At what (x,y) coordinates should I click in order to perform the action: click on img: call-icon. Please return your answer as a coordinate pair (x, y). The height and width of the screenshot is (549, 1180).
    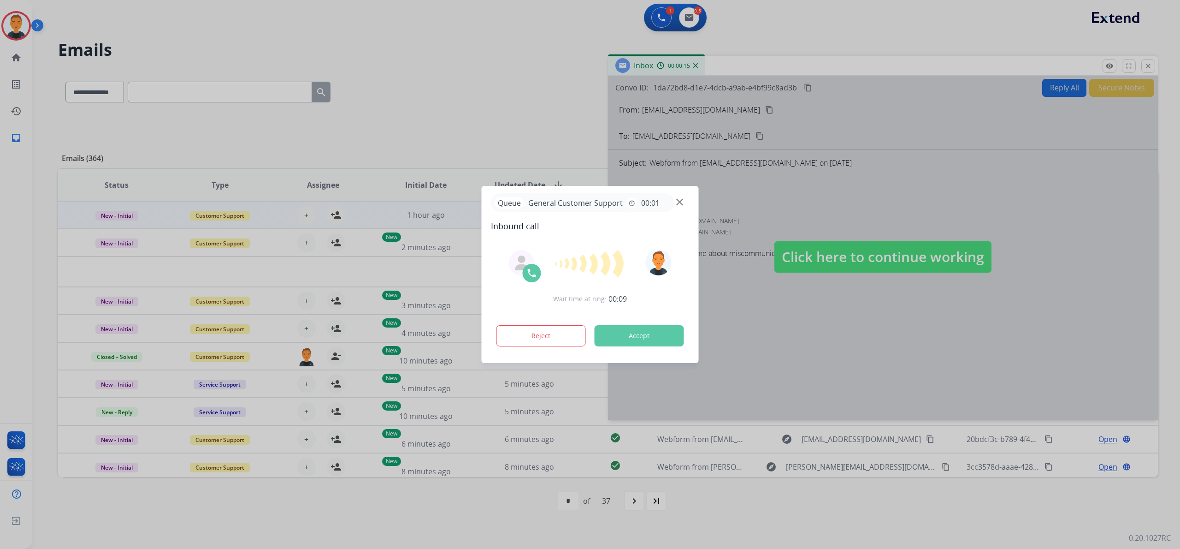
    Looking at the image, I should click on (532, 273).